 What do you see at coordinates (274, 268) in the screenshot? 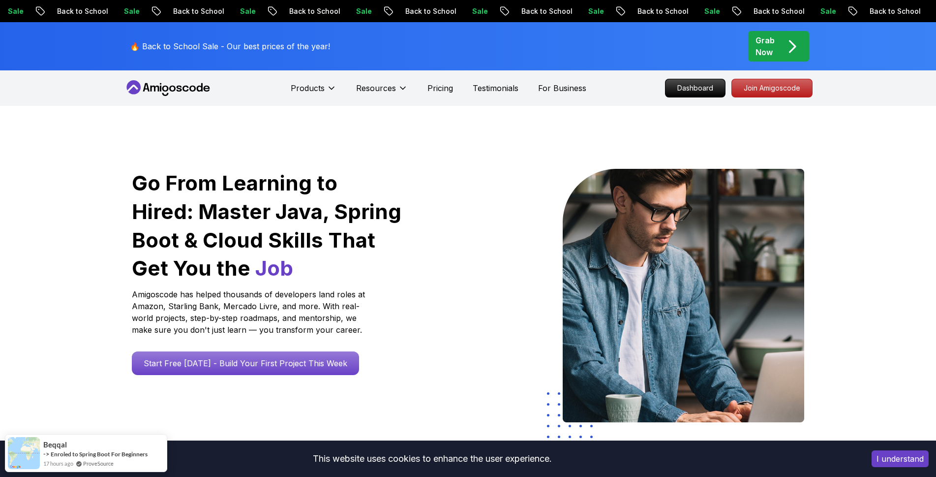
I see `span: Job` at bounding box center [274, 268].